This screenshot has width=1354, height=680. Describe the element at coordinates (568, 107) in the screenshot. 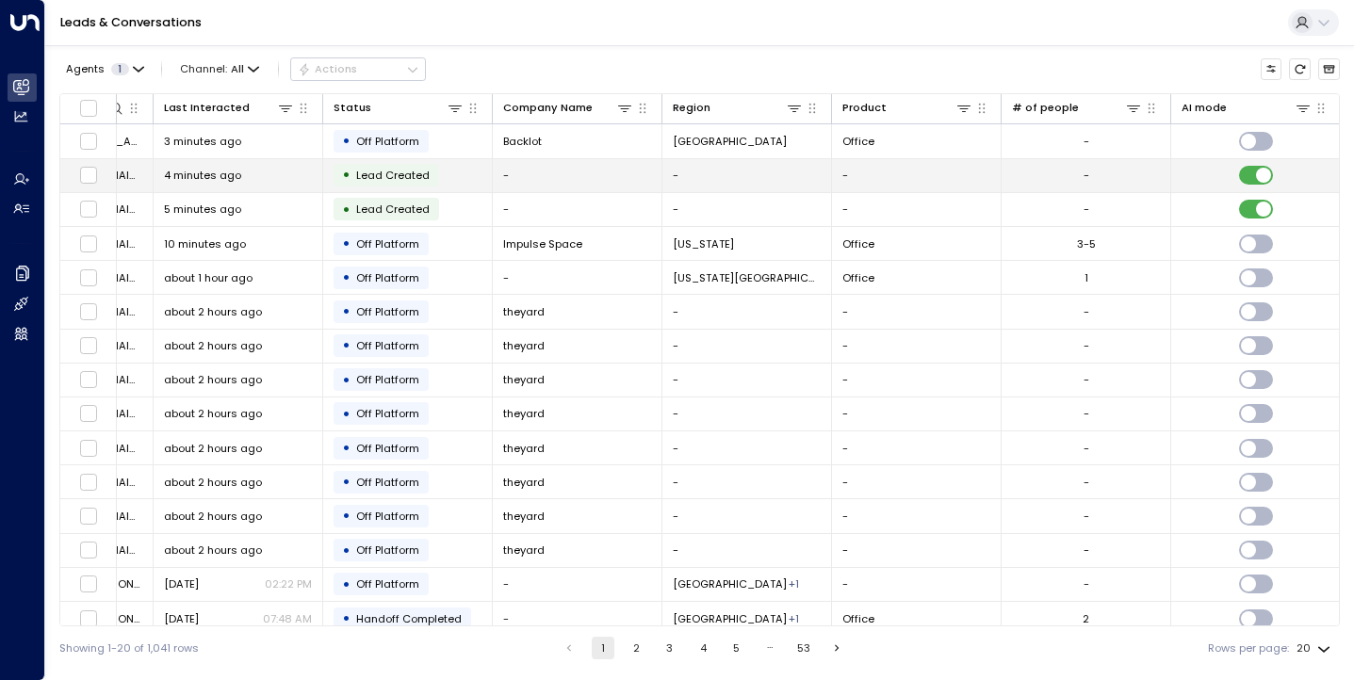

I see `div: Company Name` at that location.